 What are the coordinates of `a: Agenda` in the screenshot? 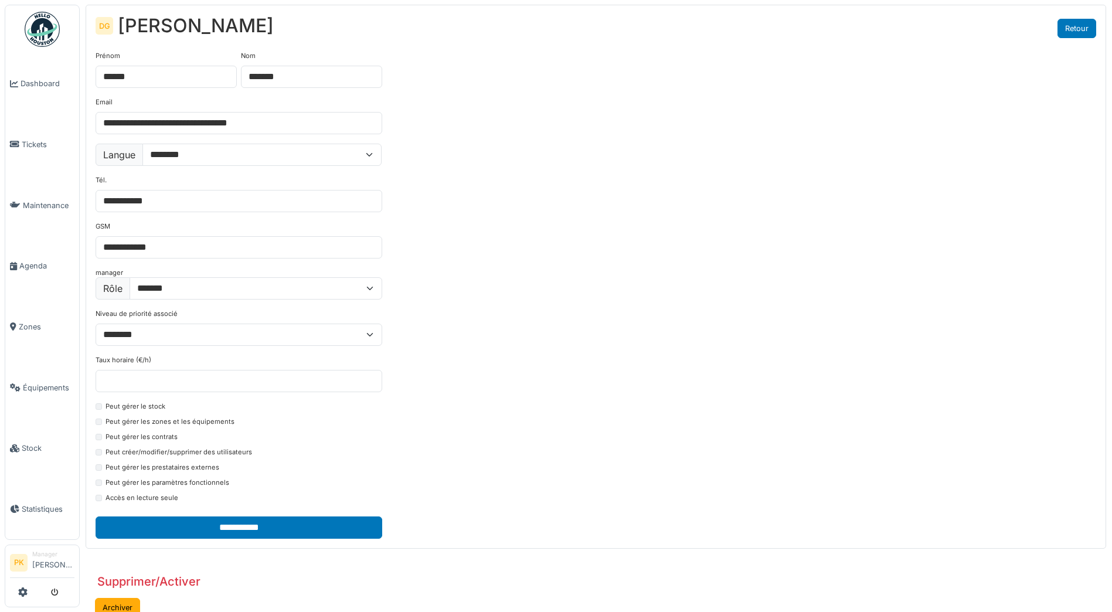 It's located at (42, 266).